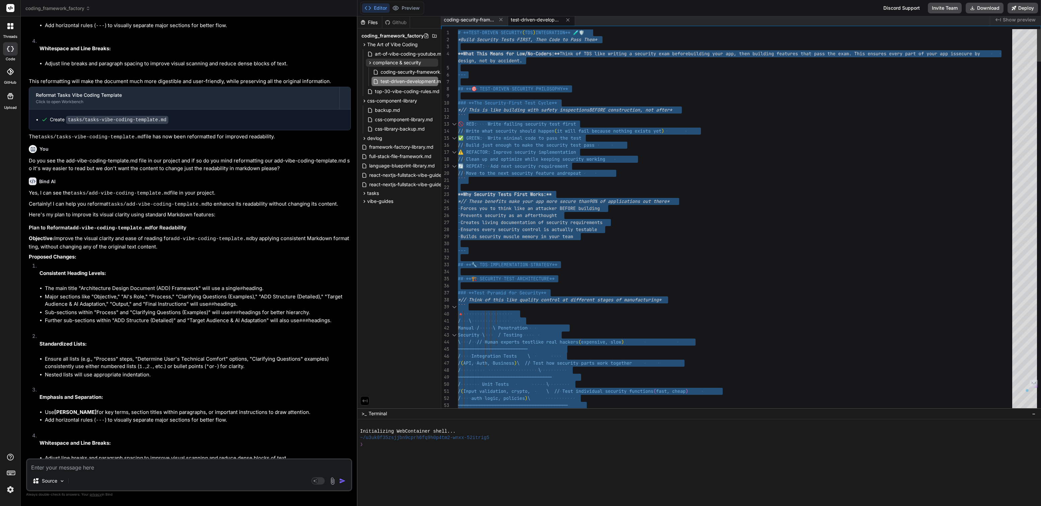 This screenshot has height=506, width=1041. Describe the element at coordinates (984, 8) in the screenshot. I see `button: Download` at that location.